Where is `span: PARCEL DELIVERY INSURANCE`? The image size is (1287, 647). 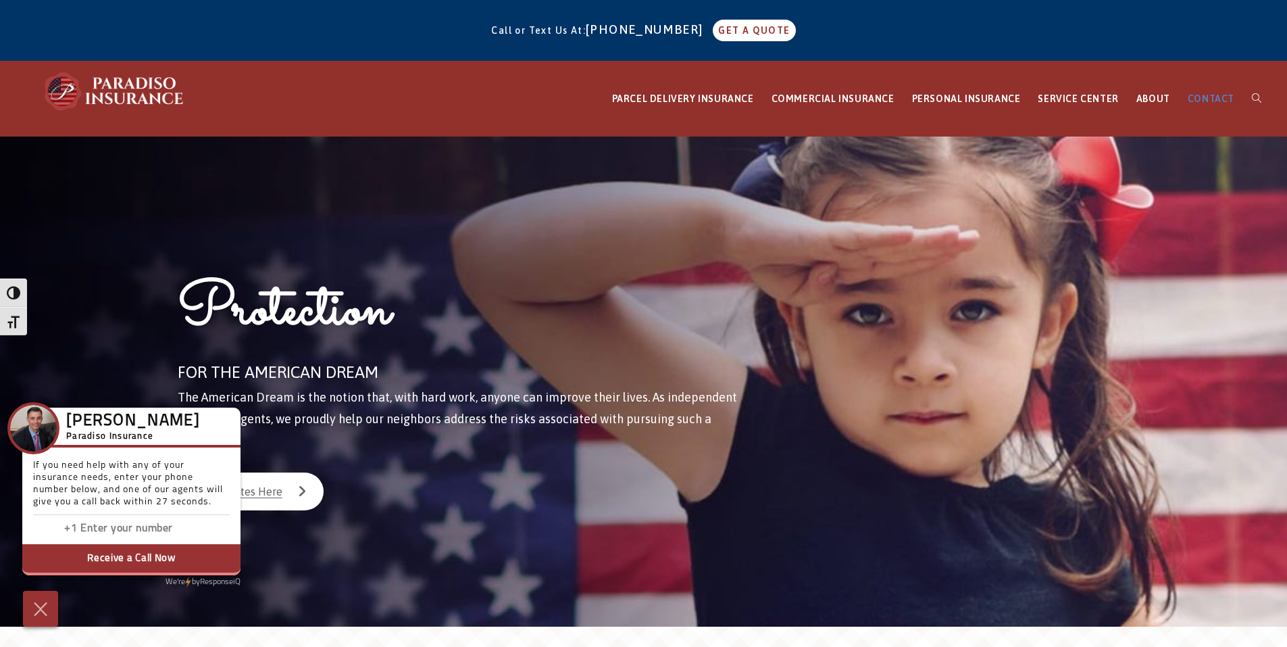 span: PARCEL DELIVERY INSURANCE is located at coordinates (683, 99).